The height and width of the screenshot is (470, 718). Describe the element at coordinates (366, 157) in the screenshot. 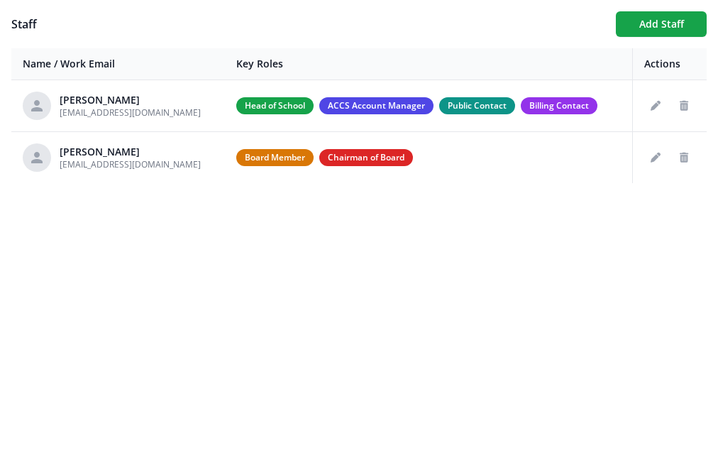

I see `span: Chairman of Board` at that location.